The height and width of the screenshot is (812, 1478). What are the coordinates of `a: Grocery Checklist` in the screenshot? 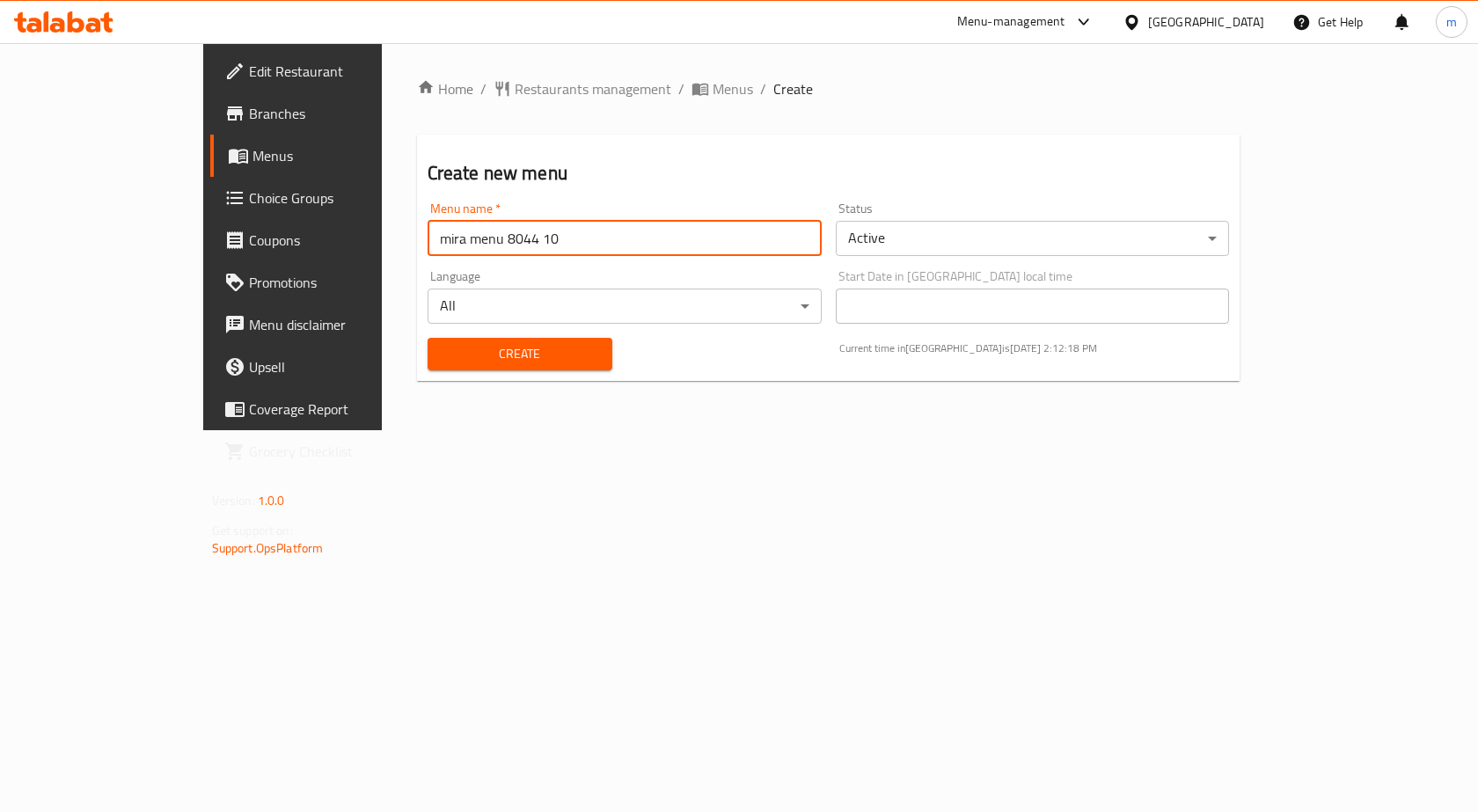 It's located at (330, 451).